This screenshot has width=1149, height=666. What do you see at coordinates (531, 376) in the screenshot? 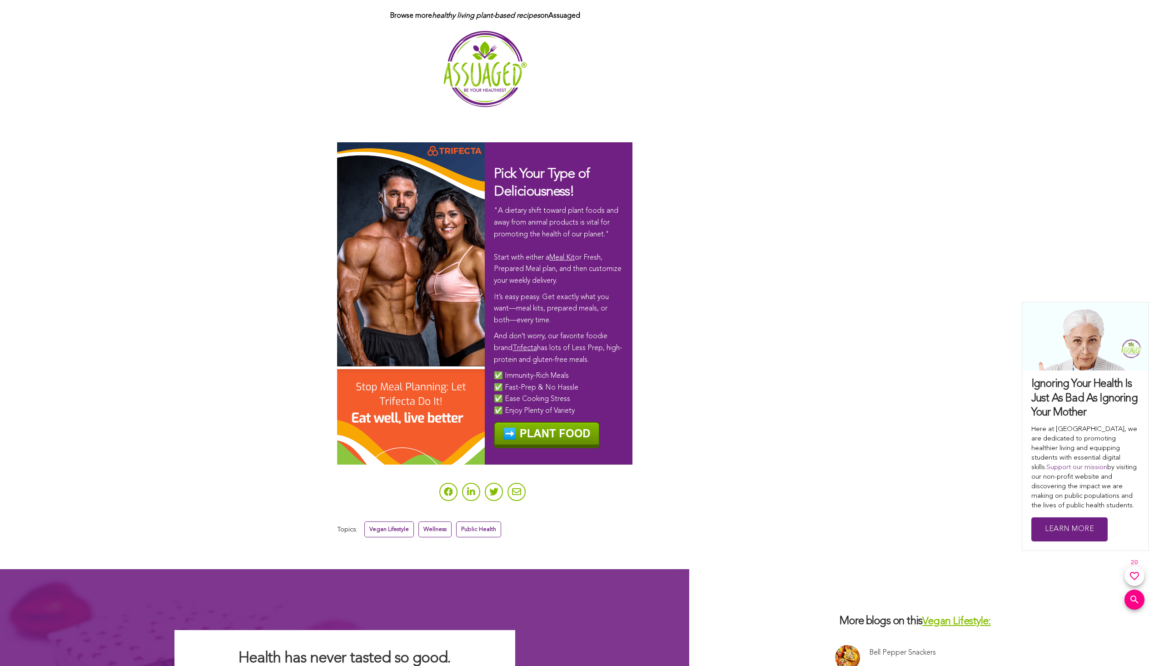
I see `span: ✅ Immunity-Rich Meals` at bounding box center [531, 376].